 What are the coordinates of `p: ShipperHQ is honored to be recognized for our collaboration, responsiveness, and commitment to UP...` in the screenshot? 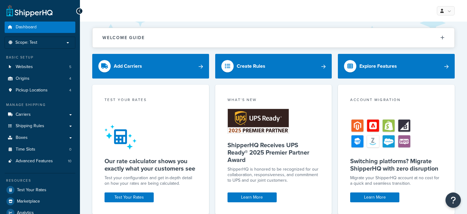 It's located at (274, 175).